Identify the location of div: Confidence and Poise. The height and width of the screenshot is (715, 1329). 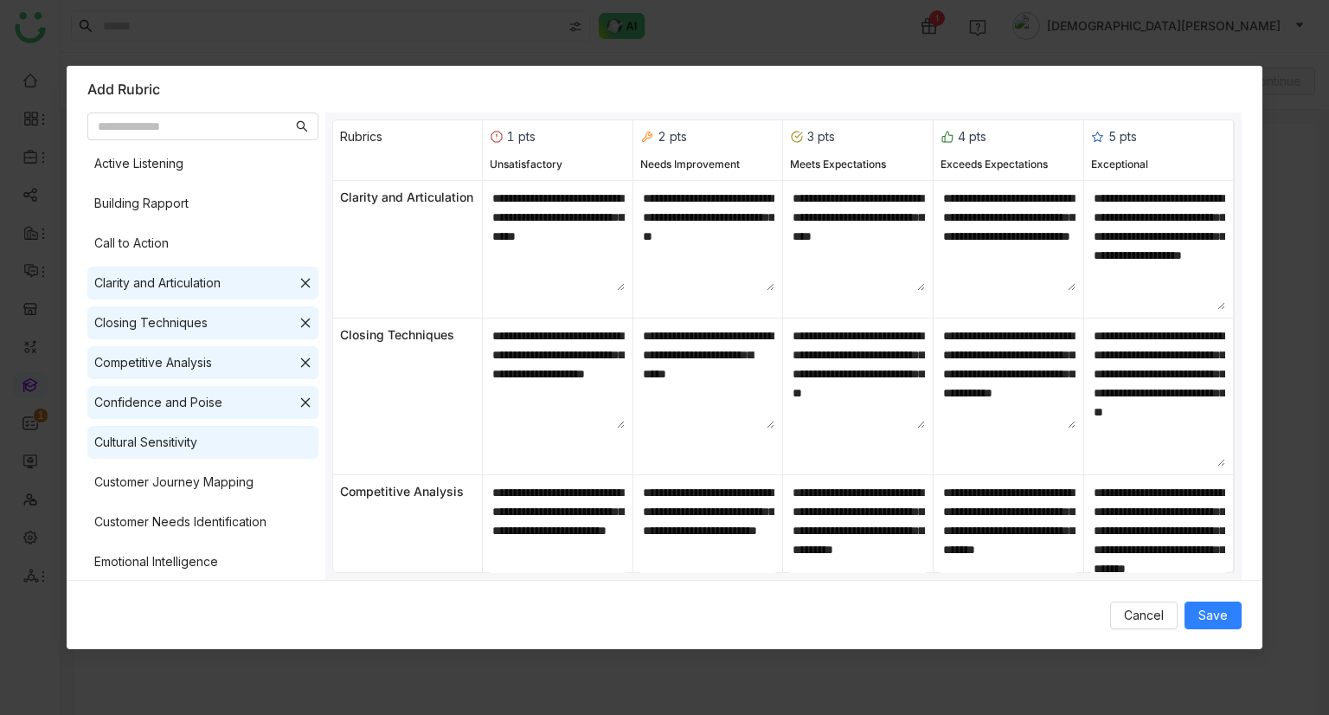
(158, 402).